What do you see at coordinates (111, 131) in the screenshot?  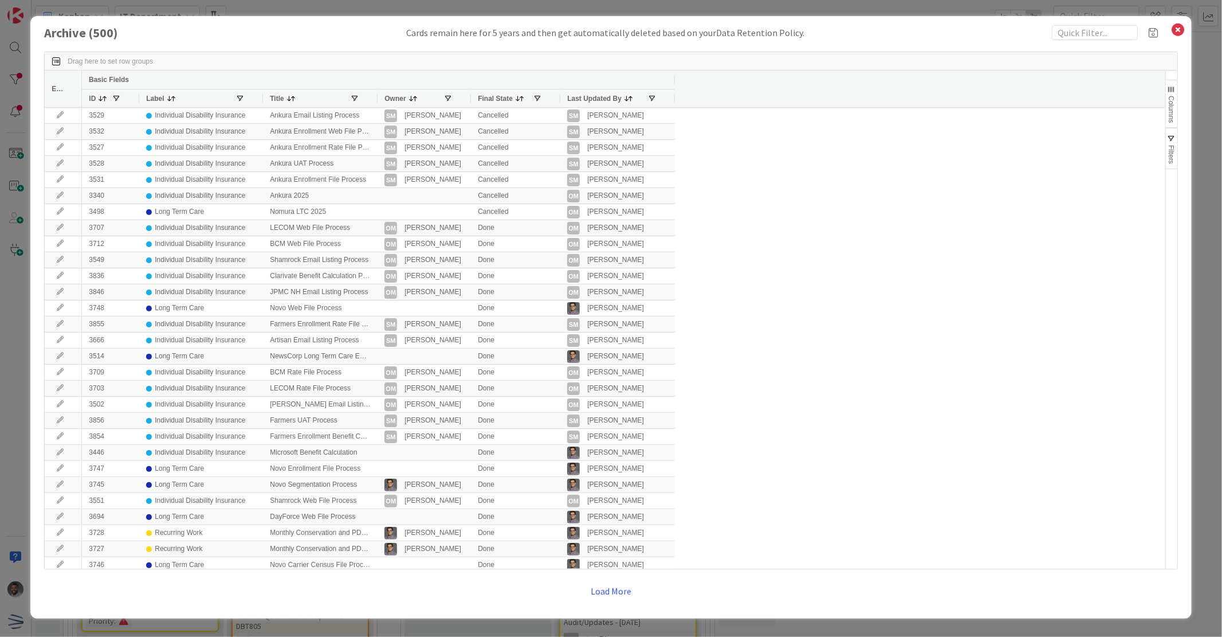 I see `div: 3532` at bounding box center [111, 131].